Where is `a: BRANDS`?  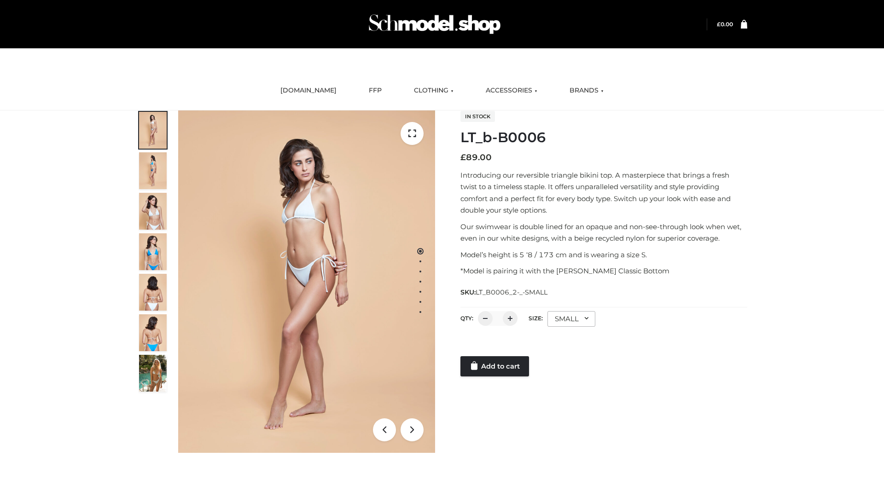 a: BRANDS is located at coordinates (587, 91).